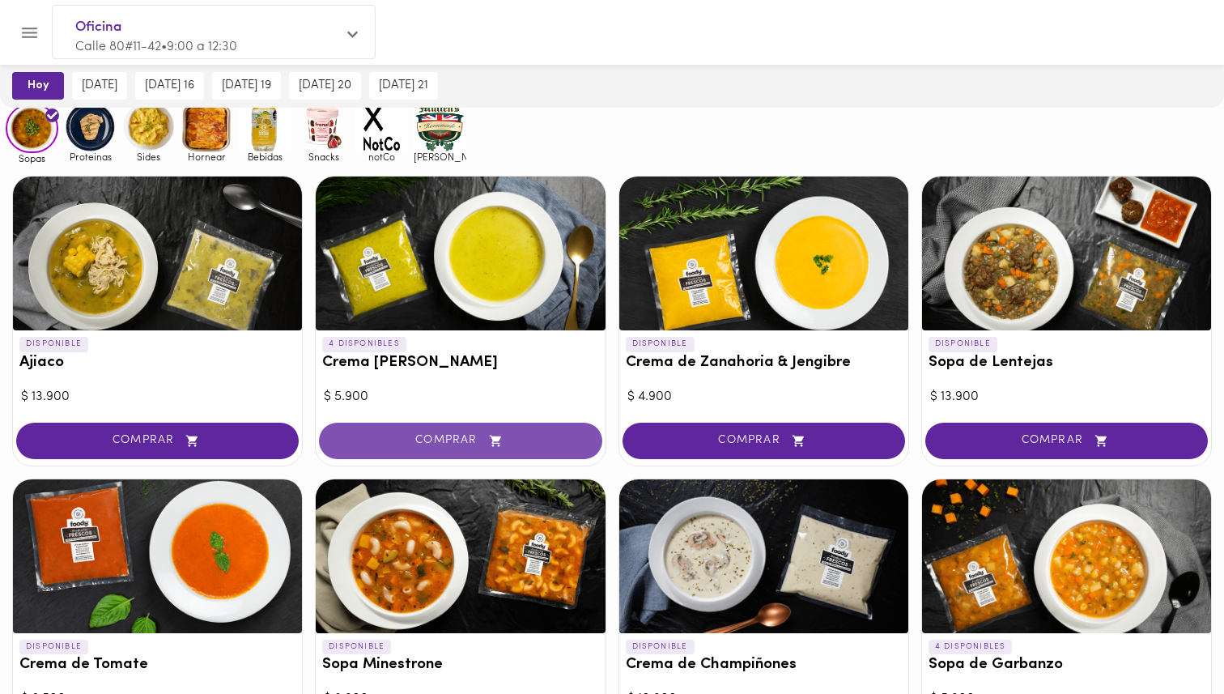  Describe the element at coordinates (157, 253) in the screenshot. I see `div: Ajiaco` at that location.